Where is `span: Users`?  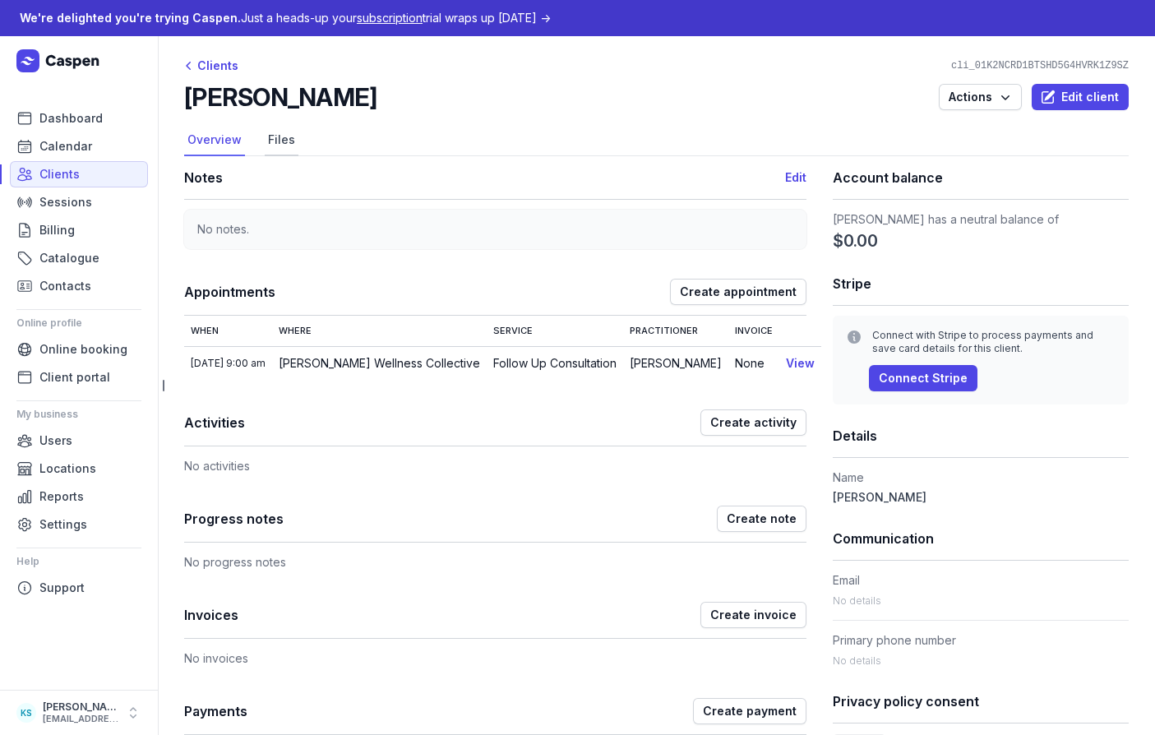
span: Users is located at coordinates (56, 441).